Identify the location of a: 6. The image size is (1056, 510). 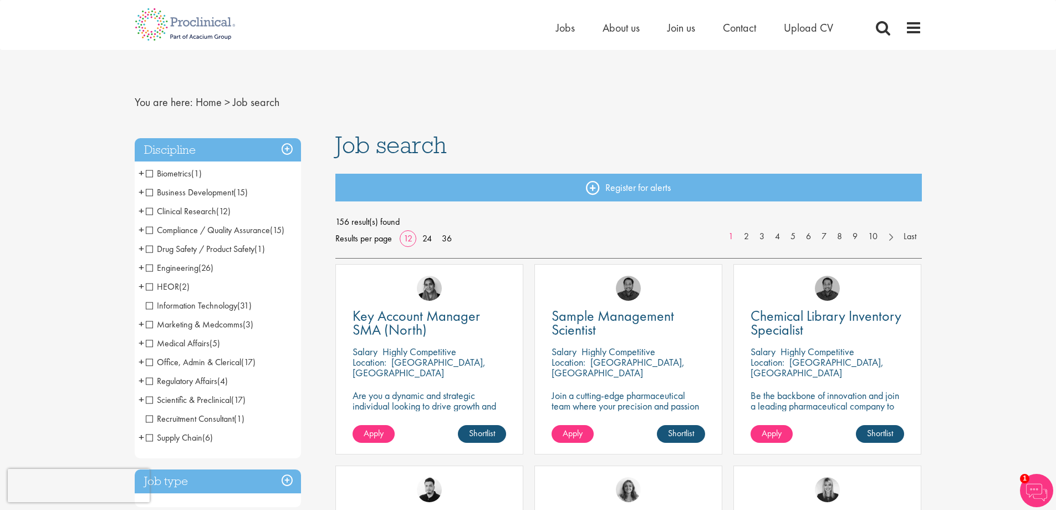
(809, 236).